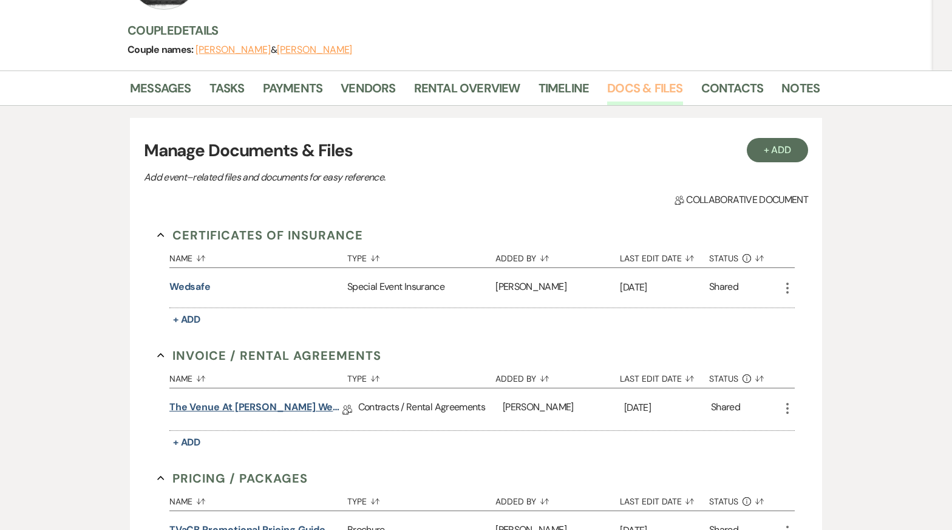 This screenshot has height=530, width=952. Describe the element at coordinates (431, 409) in the screenshot. I see `div: Contracts / Rental Agreements` at that location.